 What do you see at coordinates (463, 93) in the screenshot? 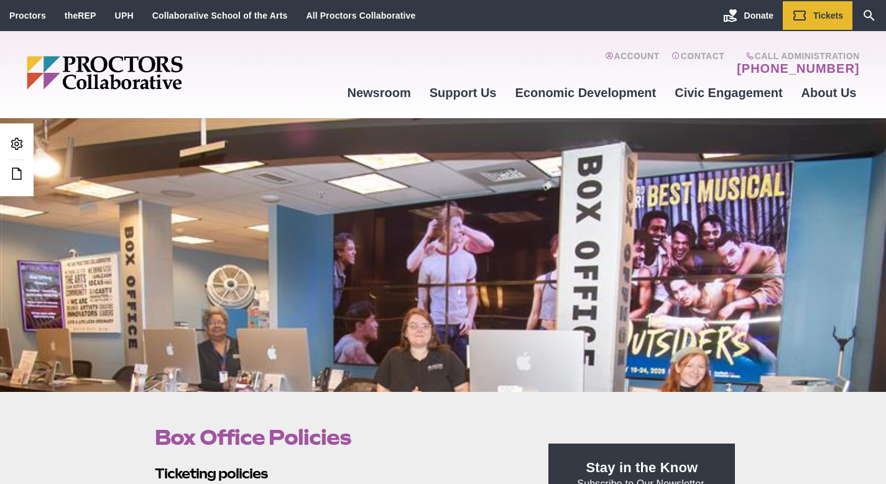
I see `a: Support Us` at bounding box center [463, 93].